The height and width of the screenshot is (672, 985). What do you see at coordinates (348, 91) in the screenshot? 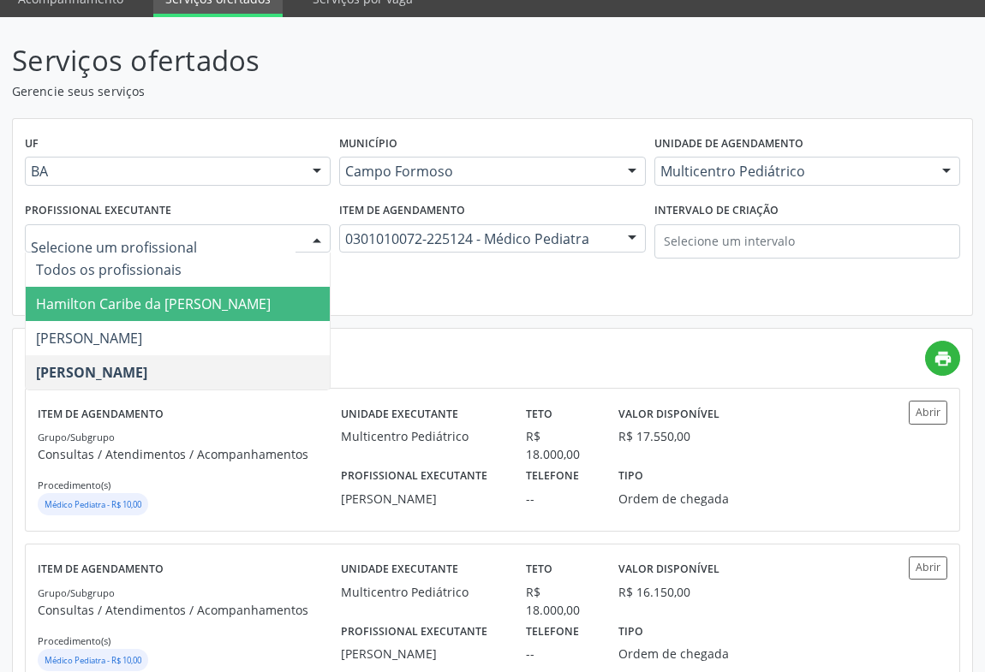
I see `p: Gerencie seus serviços` at bounding box center [348, 91].